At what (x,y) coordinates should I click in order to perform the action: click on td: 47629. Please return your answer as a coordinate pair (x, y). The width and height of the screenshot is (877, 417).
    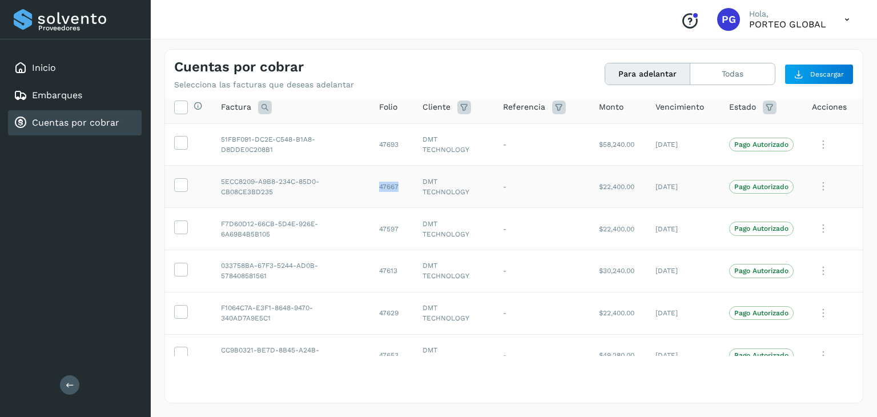
    Looking at the image, I should click on (392, 313).